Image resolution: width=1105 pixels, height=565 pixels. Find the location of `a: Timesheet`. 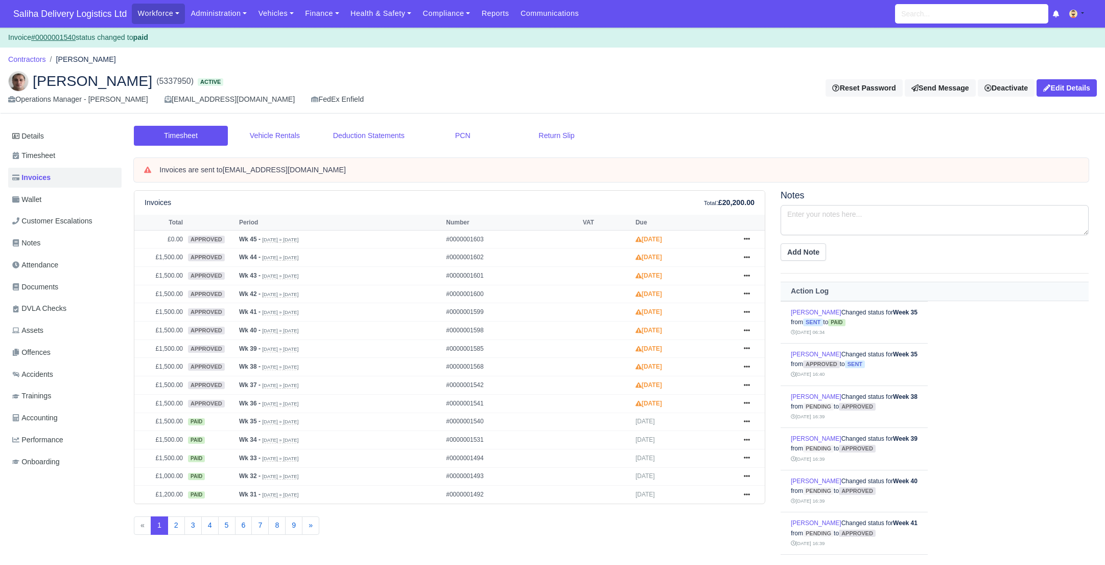

a: Timesheet is located at coordinates (65, 155).